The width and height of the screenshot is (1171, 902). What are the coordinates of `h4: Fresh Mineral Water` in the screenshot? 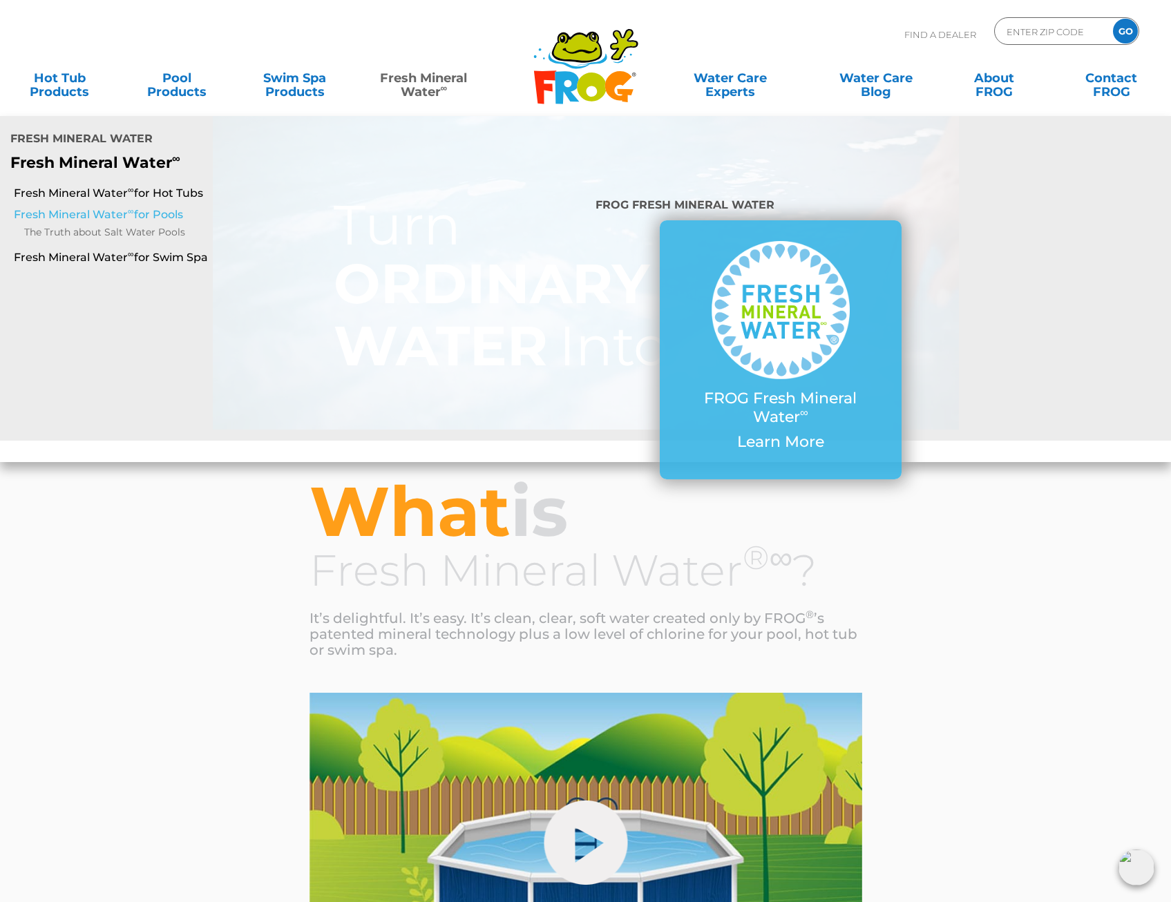 It's located at (244, 140).